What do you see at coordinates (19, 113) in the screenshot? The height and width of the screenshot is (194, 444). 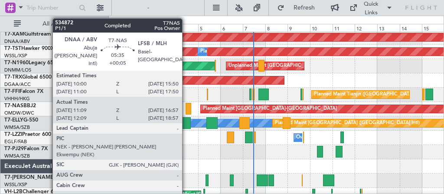 I see `a: OMDW/DWC` at bounding box center [19, 113].